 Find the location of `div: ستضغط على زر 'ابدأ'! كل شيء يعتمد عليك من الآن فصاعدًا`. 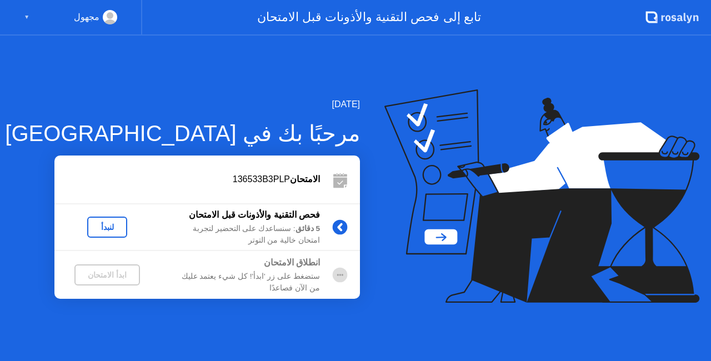

div: ستضغط على زر 'ابدأ'! كل شيء يعتمد عليك من الآن فصاعدًا is located at coordinates (240, 282).